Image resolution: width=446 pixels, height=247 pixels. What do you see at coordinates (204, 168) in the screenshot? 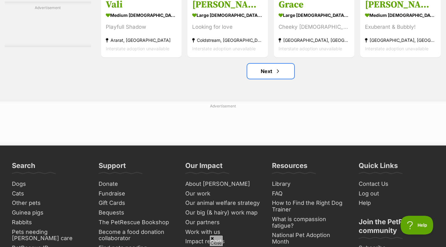
I see `h3: Our Impact` at bounding box center [204, 168].